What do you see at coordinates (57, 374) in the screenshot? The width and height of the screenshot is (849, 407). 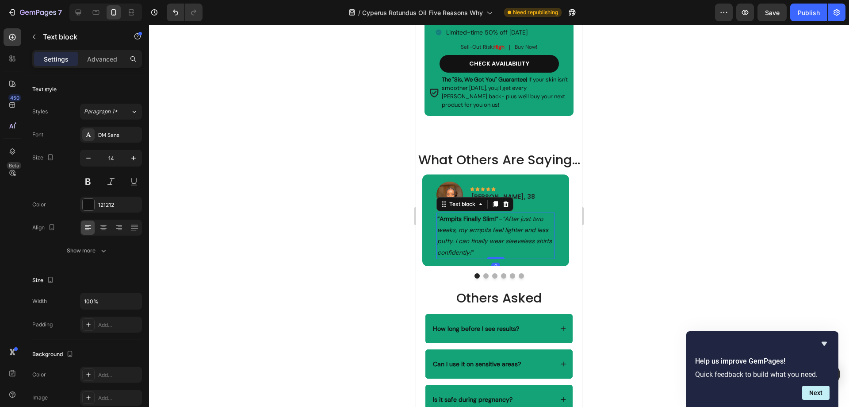 I see `strong: Is it safe during pregnancy?` at bounding box center [57, 374].